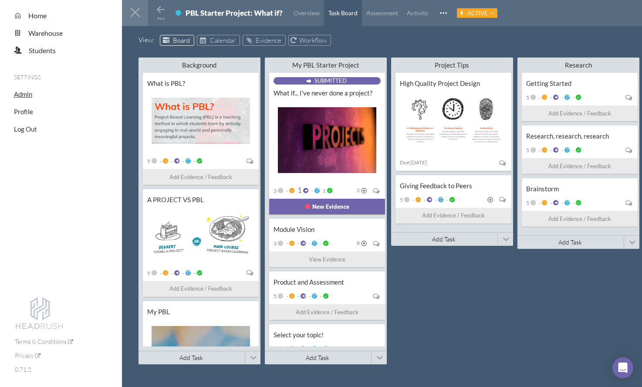  I want to click on a: Admin, so click(23, 94).